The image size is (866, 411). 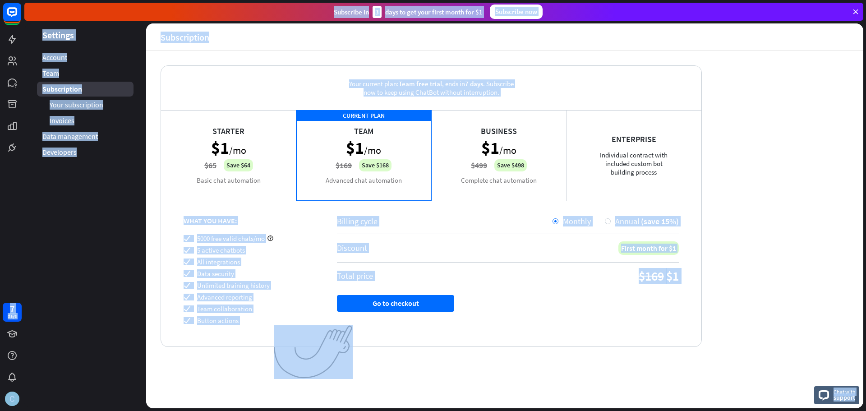 What do you see at coordinates (445, 221) in the screenshot?
I see `div: Billing cycle` at bounding box center [445, 221].